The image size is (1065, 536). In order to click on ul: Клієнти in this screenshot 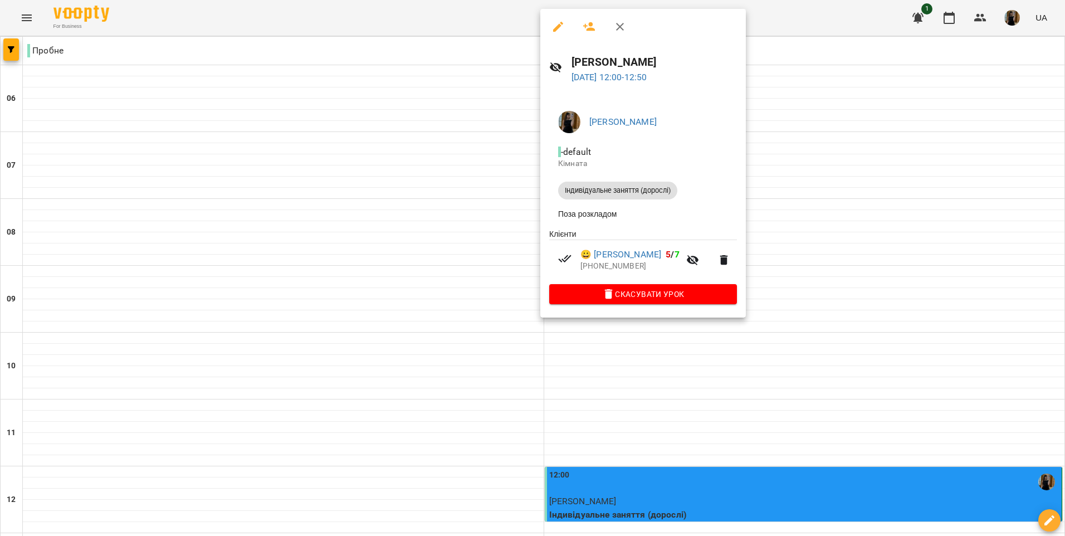, I will do `click(643, 256)`.